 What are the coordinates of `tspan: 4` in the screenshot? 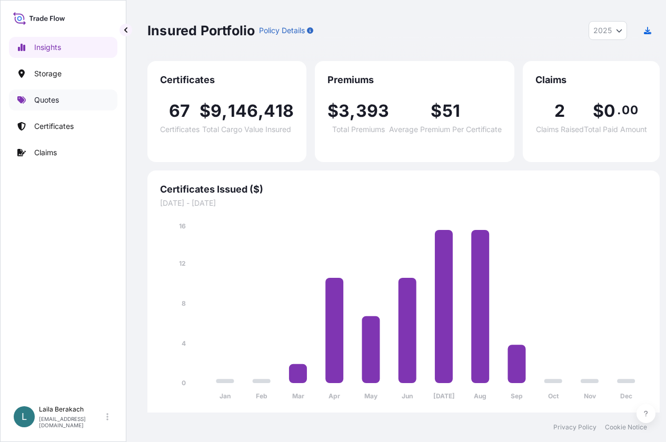 It's located at (184, 343).